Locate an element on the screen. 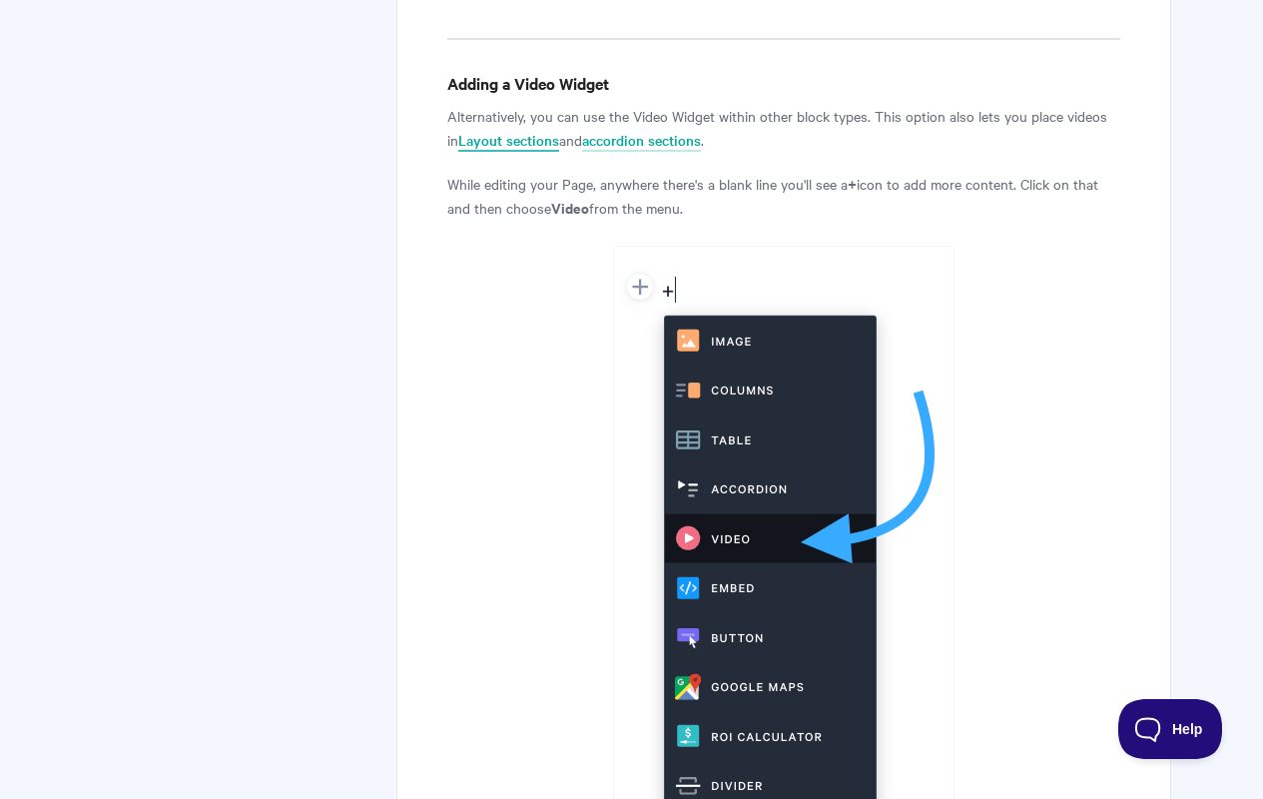 This screenshot has height=799, width=1263. a: Layout sections is located at coordinates (508, 141).